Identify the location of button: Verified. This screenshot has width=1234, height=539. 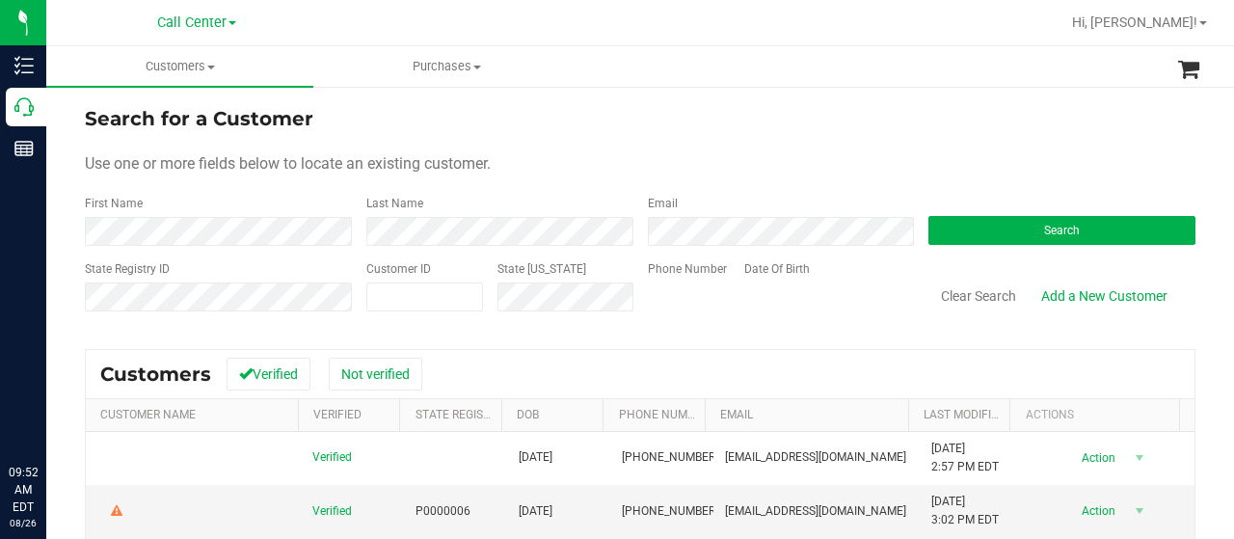
(268, 374).